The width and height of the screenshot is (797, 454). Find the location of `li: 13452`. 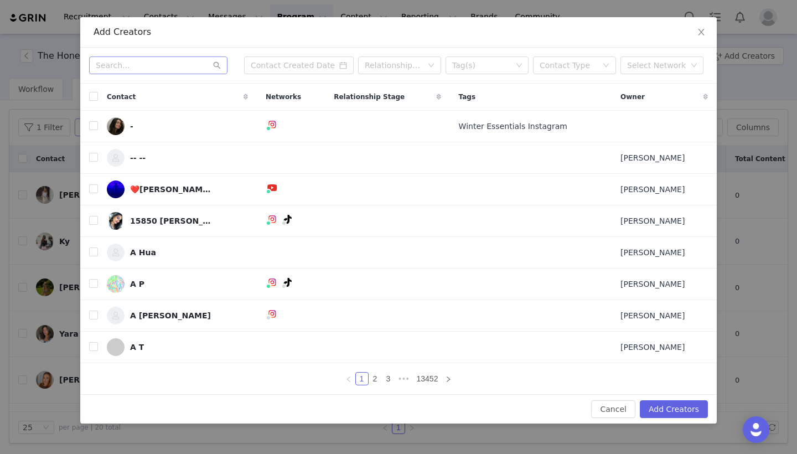

li: 13452 is located at coordinates (427, 378).